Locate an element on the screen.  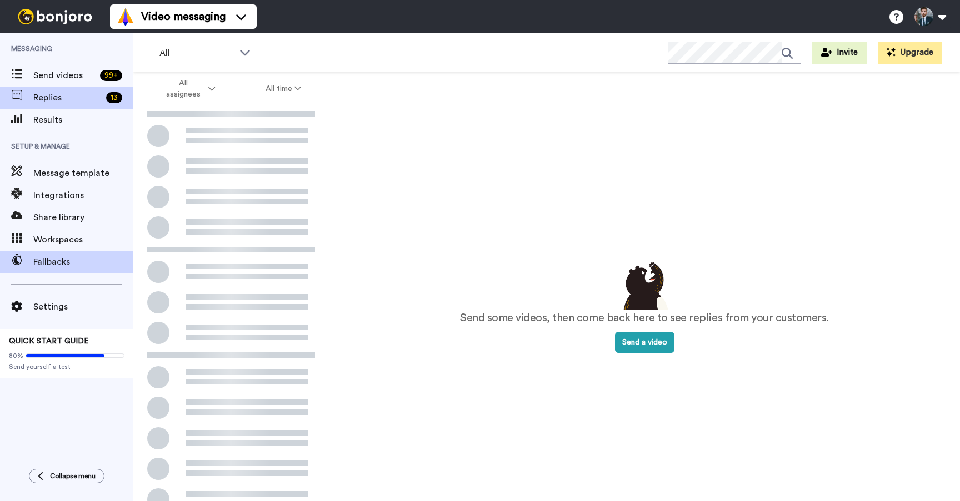
button: Invite is located at coordinates (839, 53).